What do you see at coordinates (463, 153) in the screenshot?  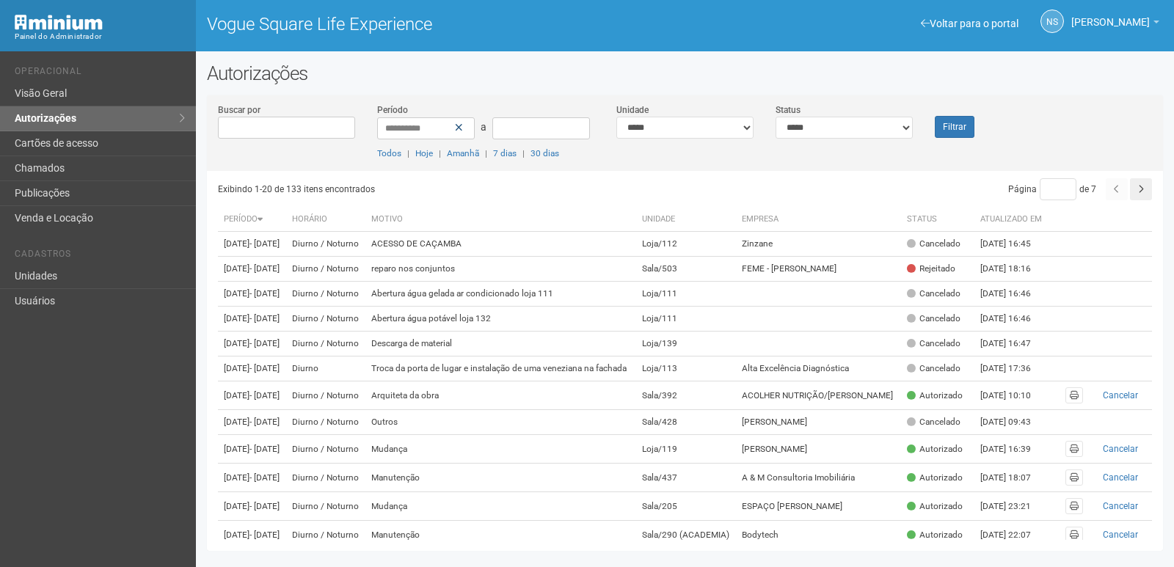 I see `a: Amanhã` at bounding box center [463, 153].